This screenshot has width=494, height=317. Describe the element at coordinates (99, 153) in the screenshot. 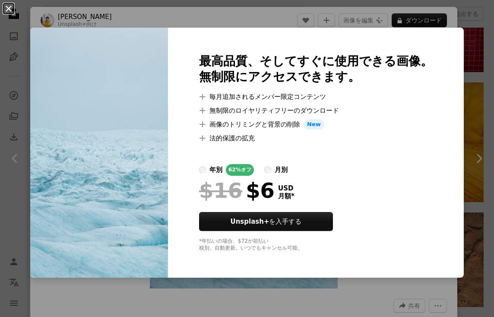

I see `img: premium_photo-1744016268027-88faf49b78f4` at that location.